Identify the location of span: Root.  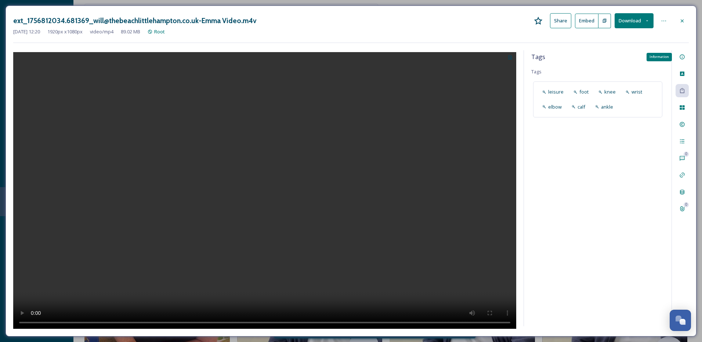
(159, 32).